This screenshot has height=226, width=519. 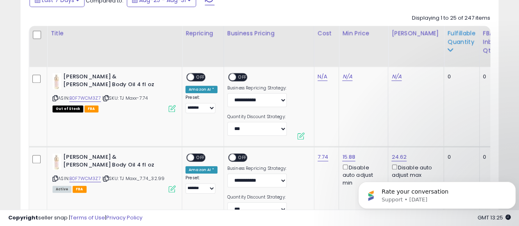 What do you see at coordinates (16, 31) in the screenshot?
I see `img: Profile image for Support` at bounding box center [16, 31].